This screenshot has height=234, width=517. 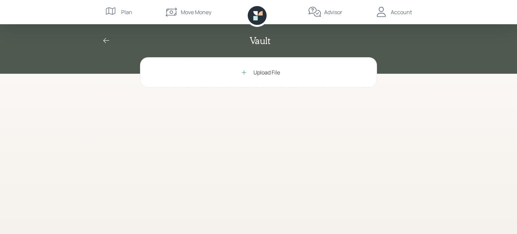 I want to click on div: Account, so click(x=401, y=12).